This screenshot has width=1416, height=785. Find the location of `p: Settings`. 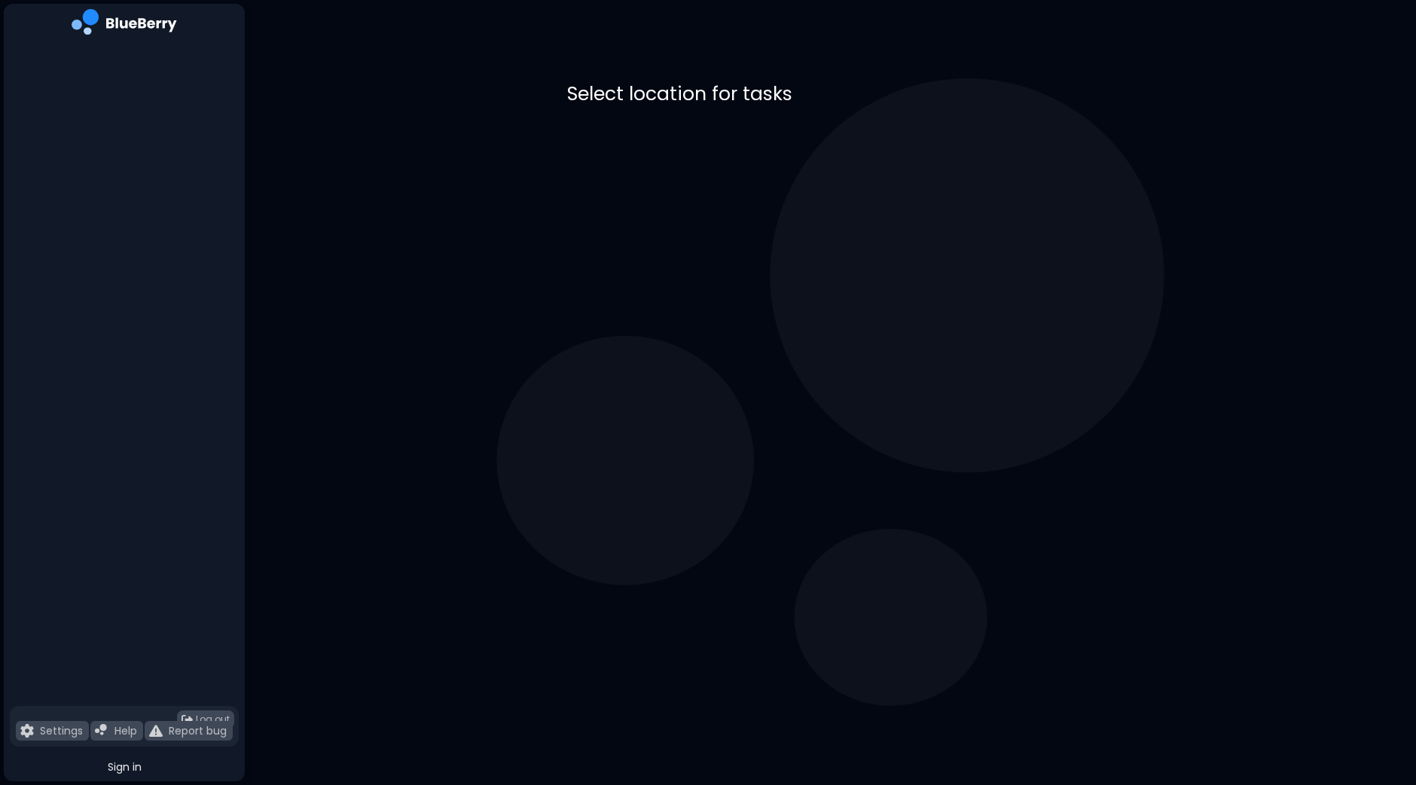

p: Settings is located at coordinates (61, 731).